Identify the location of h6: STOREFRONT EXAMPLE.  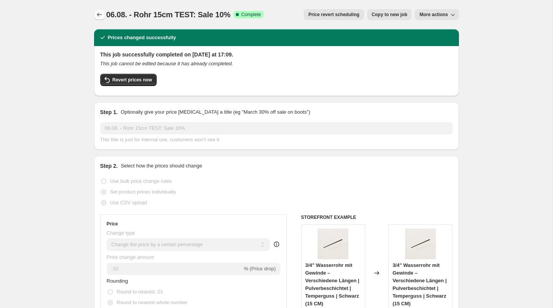
(377, 217).